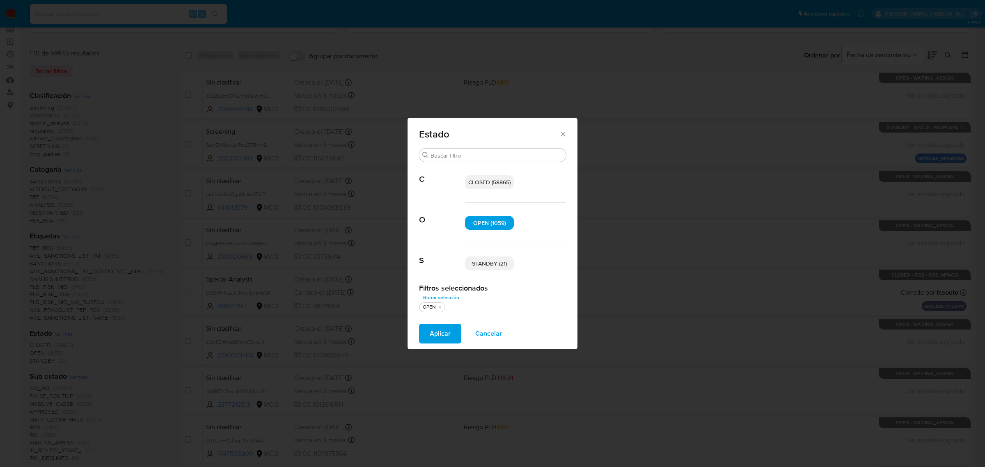 Image resolution: width=985 pixels, height=467 pixels. I want to click on button: Buscar, so click(426, 155).